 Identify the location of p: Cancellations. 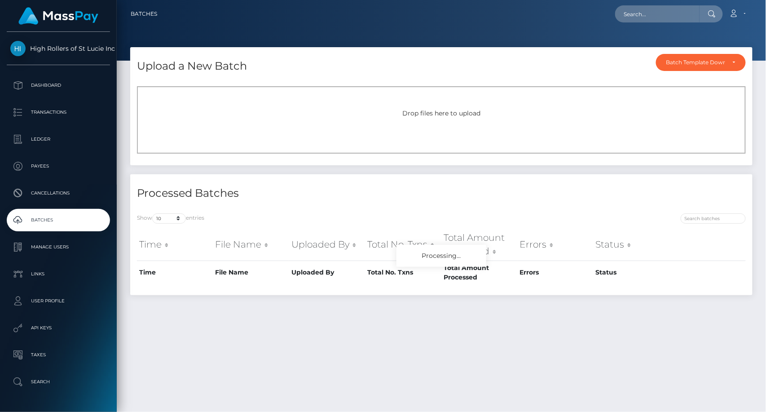
(58, 193).